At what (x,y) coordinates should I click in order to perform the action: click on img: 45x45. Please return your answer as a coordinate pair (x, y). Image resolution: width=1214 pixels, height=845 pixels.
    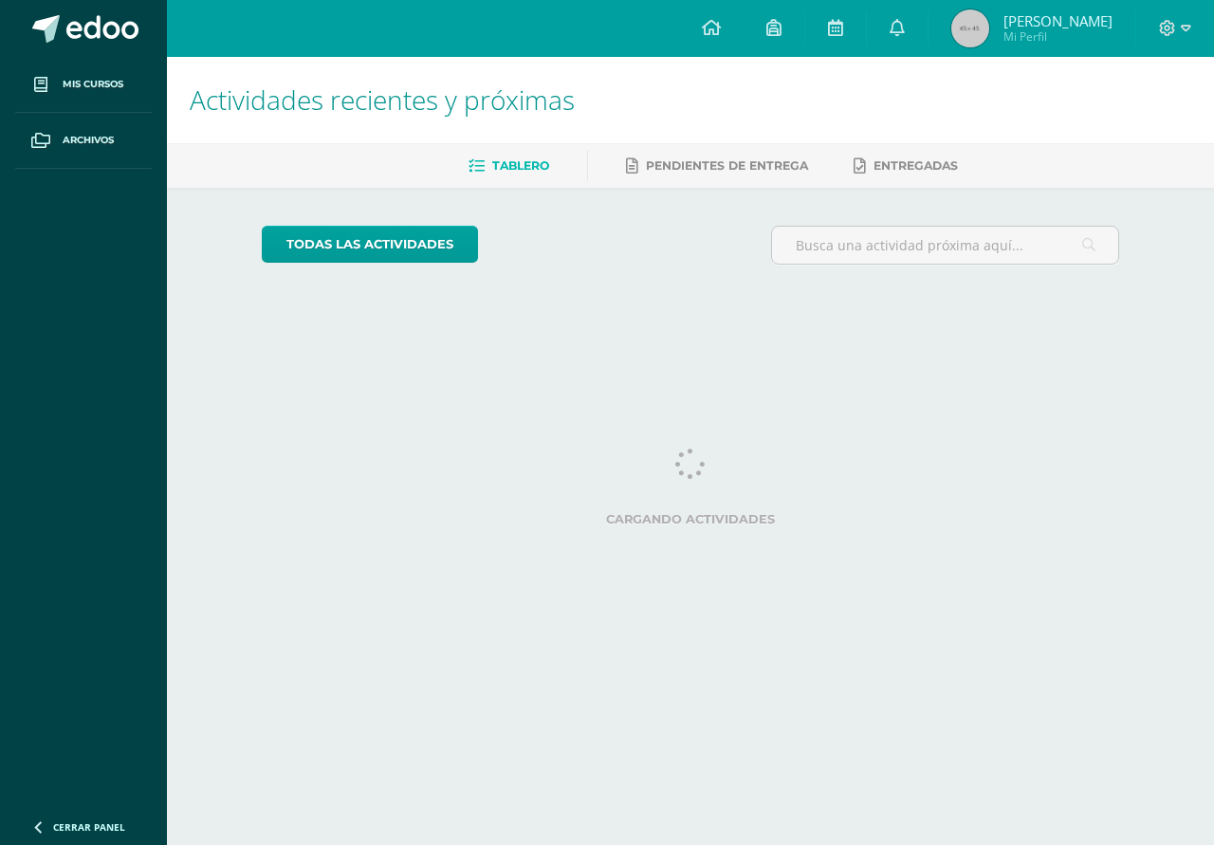
    Looking at the image, I should click on (970, 28).